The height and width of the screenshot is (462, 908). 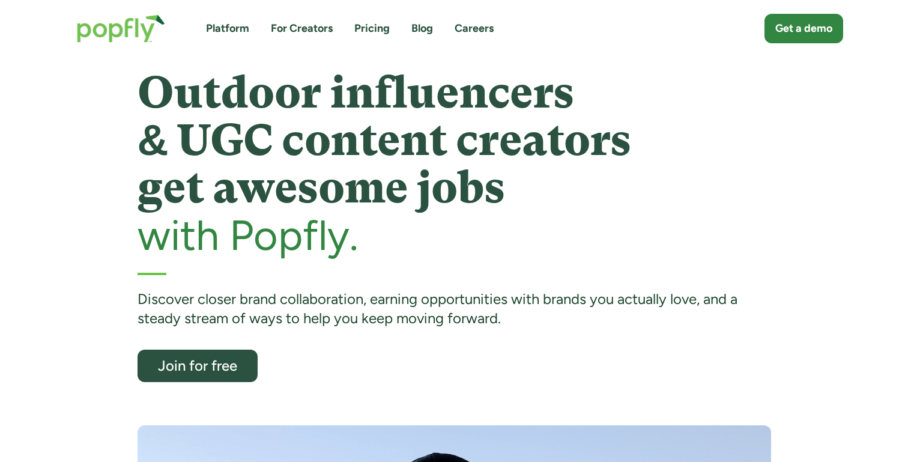 What do you see at coordinates (454, 235) in the screenshot?
I see `h2: with Popfly.` at bounding box center [454, 235].